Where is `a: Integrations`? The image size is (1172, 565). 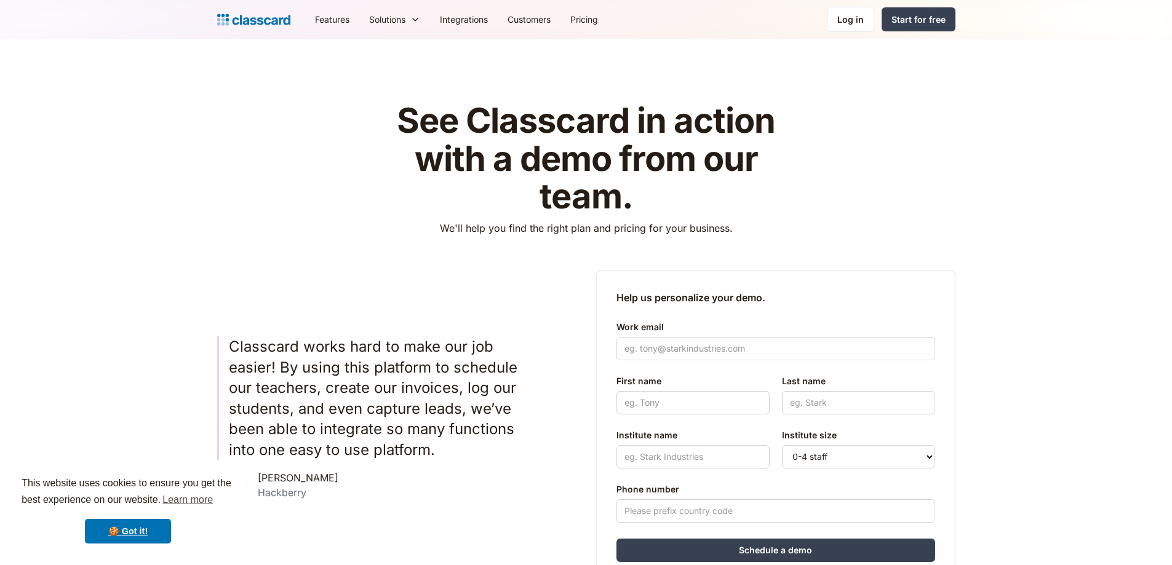
a: Integrations is located at coordinates (464, 19).